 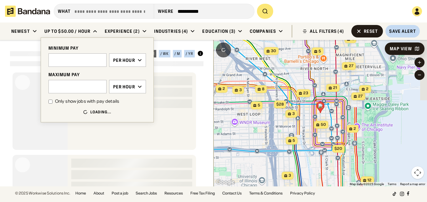 I want to click on div: MAXIMUM PAY, so click(x=97, y=75).